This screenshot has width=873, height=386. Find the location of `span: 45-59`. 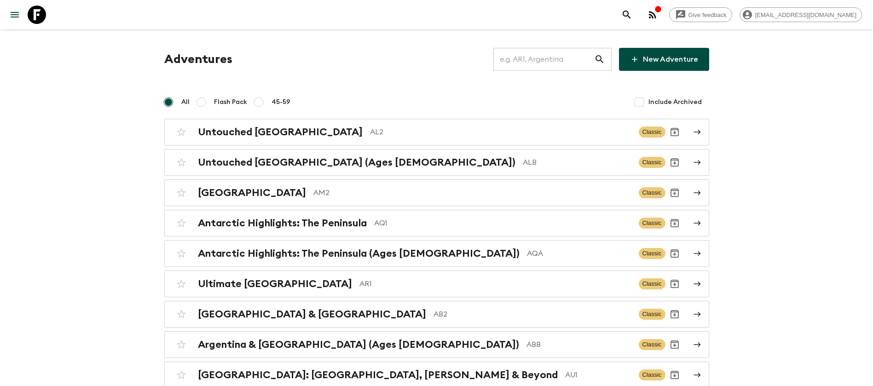

span: 45-59 is located at coordinates (281, 102).